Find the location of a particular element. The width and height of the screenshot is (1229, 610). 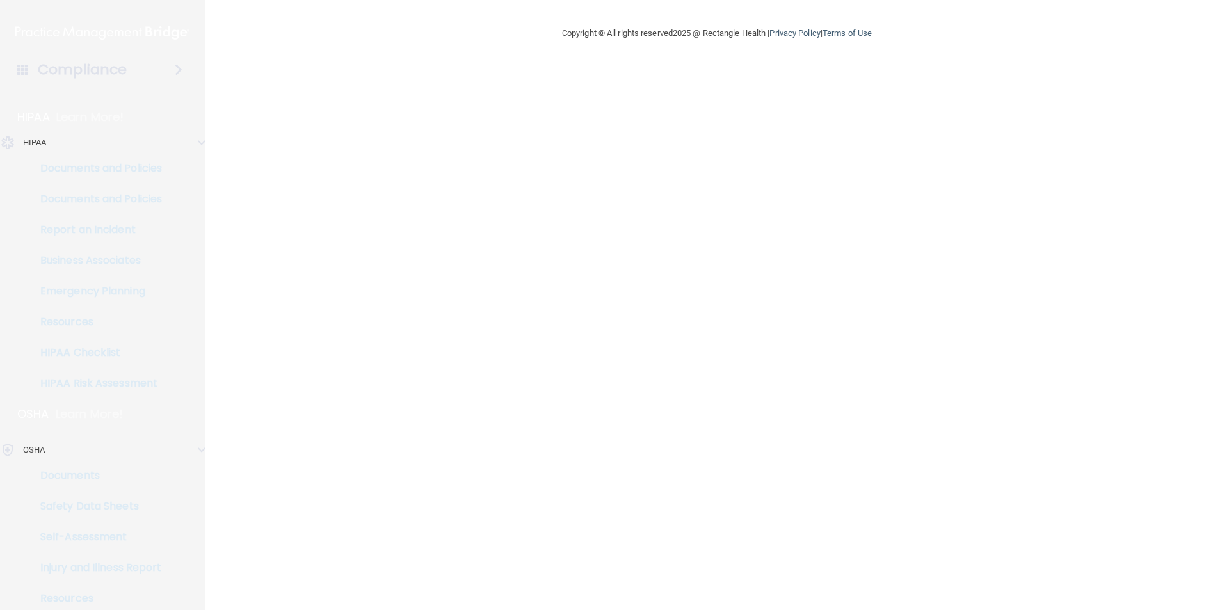

p: Business Associates is located at coordinates (95, 261).